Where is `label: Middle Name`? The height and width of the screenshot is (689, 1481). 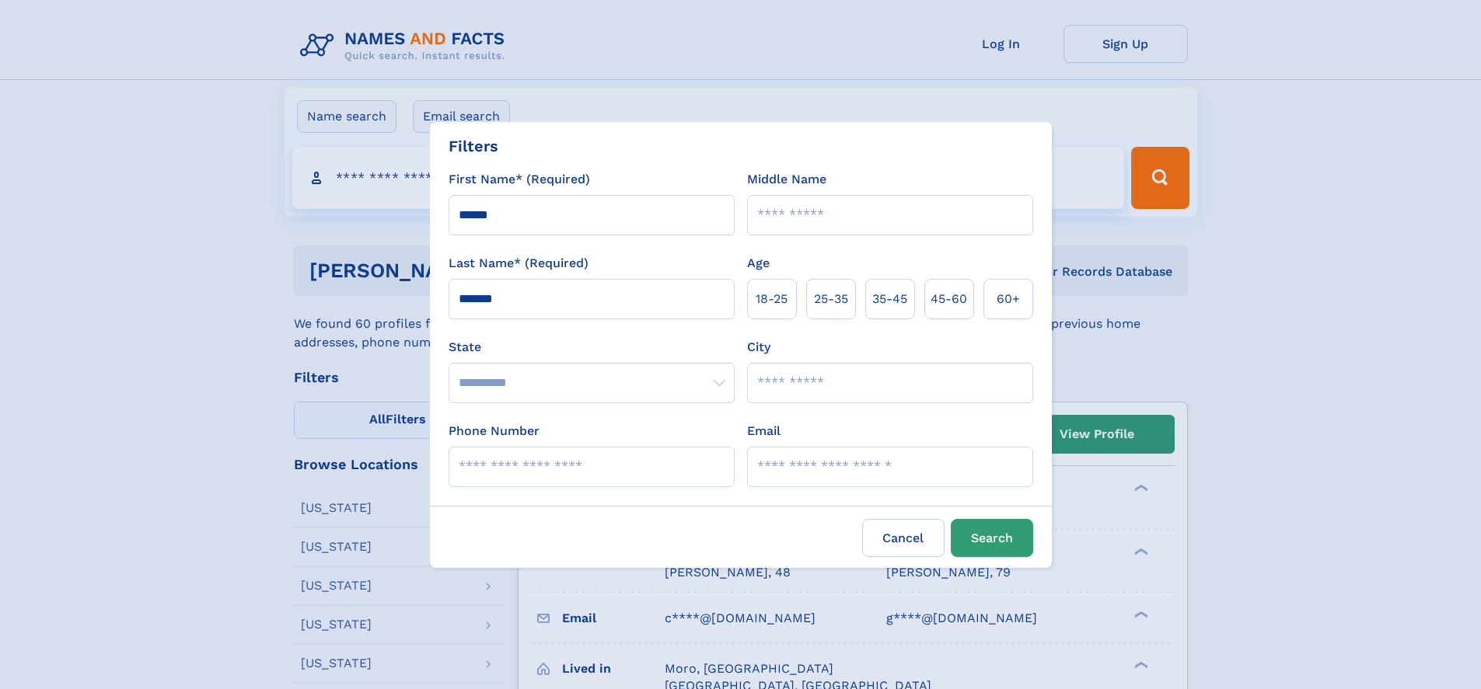 label: Middle Name is located at coordinates (787, 180).